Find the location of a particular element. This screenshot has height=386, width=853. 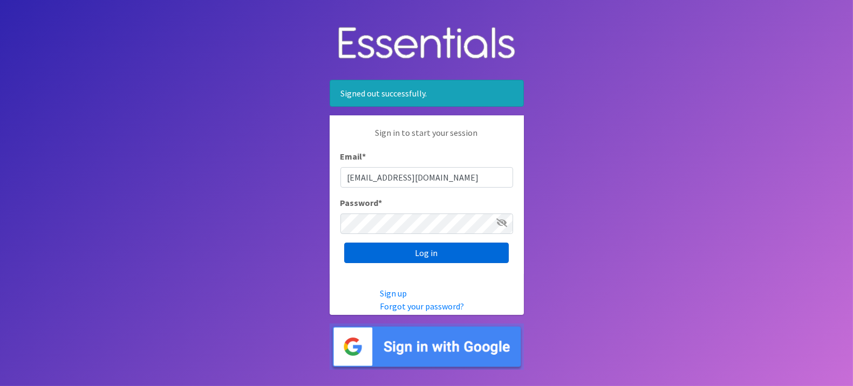

a: Sign up is located at coordinates (393, 294).